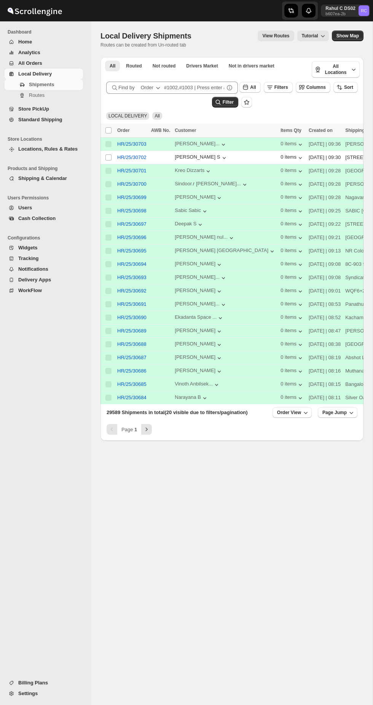  I want to click on button: HR/25/30702, so click(132, 157).